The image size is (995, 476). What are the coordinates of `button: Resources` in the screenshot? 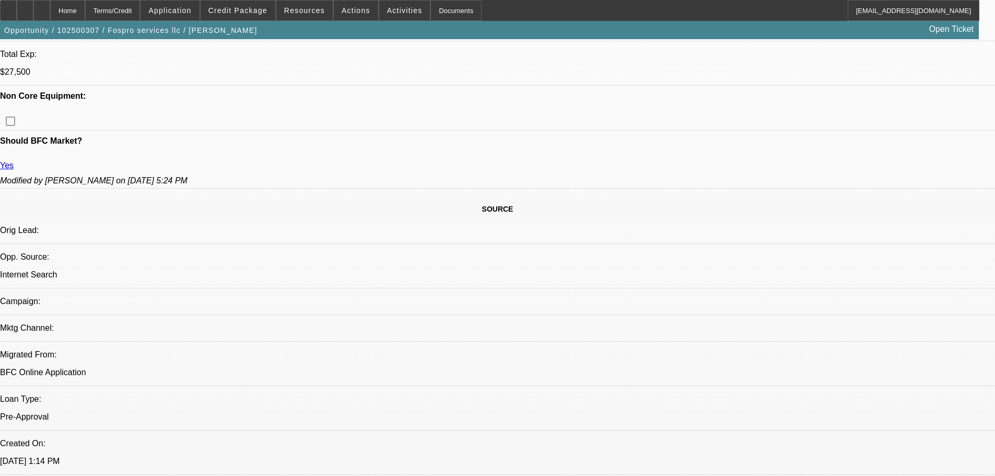 It's located at (305, 10).